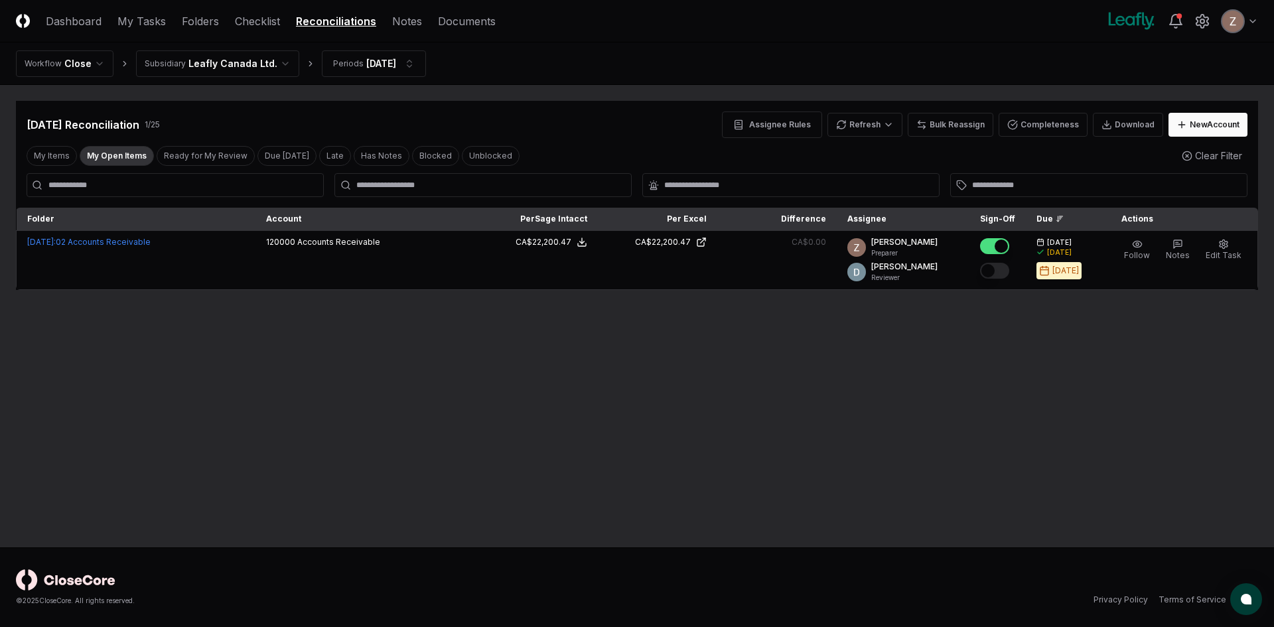 This screenshot has width=1274, height=627. Describe the element at coordinates (950, 125) in the screenshot. I see `button: Bulk Reassign` at that location.